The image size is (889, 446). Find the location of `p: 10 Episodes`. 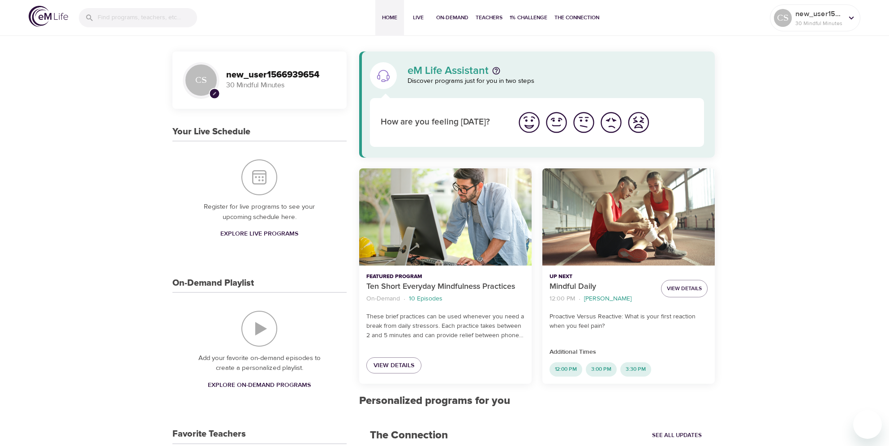

p: 10 Episodes is located at coordinates (426, 299).